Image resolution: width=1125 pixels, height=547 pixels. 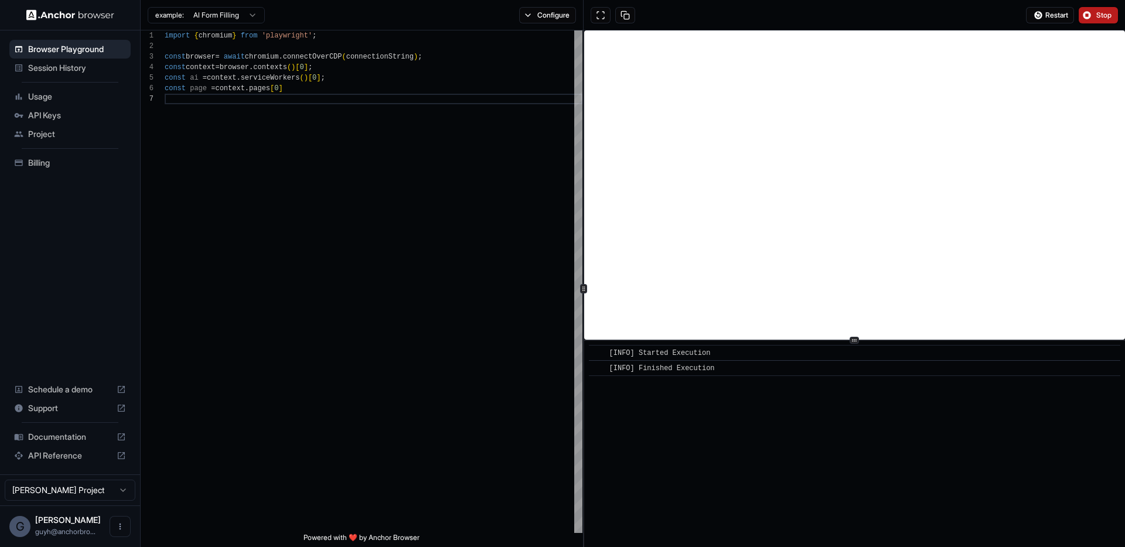 What do you see at coordinates (147, 57) in the screenshot?
I see `div: 3` at bounding box center [147, 57].